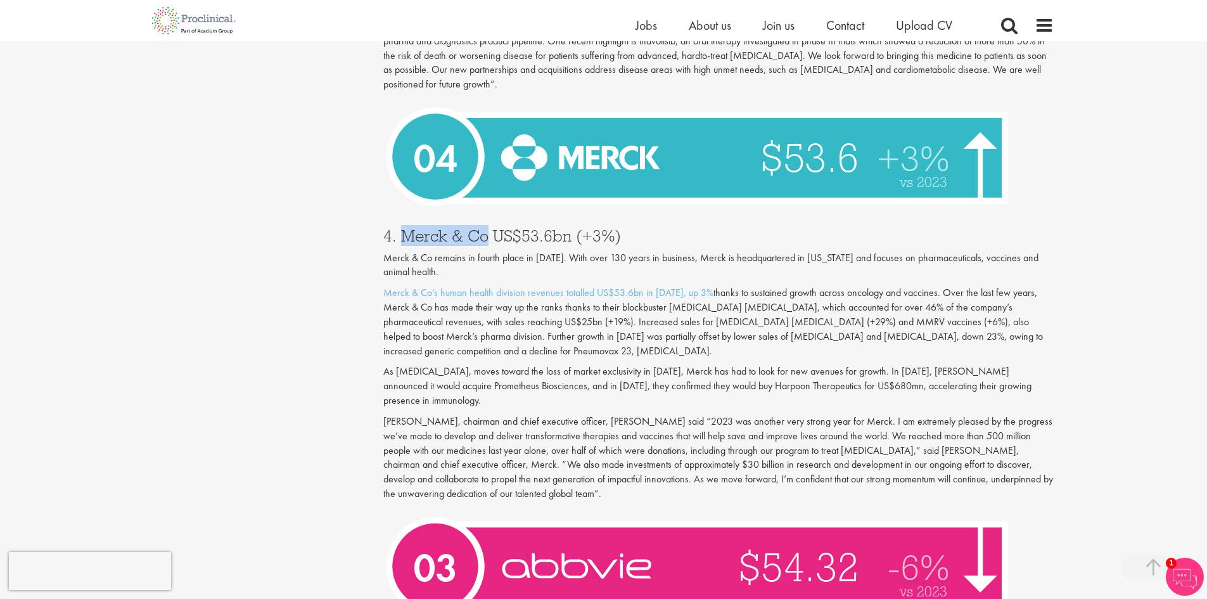  Describe the element at coordinates (845, 25) in the screenshot. I see `a: Contact` at that location.